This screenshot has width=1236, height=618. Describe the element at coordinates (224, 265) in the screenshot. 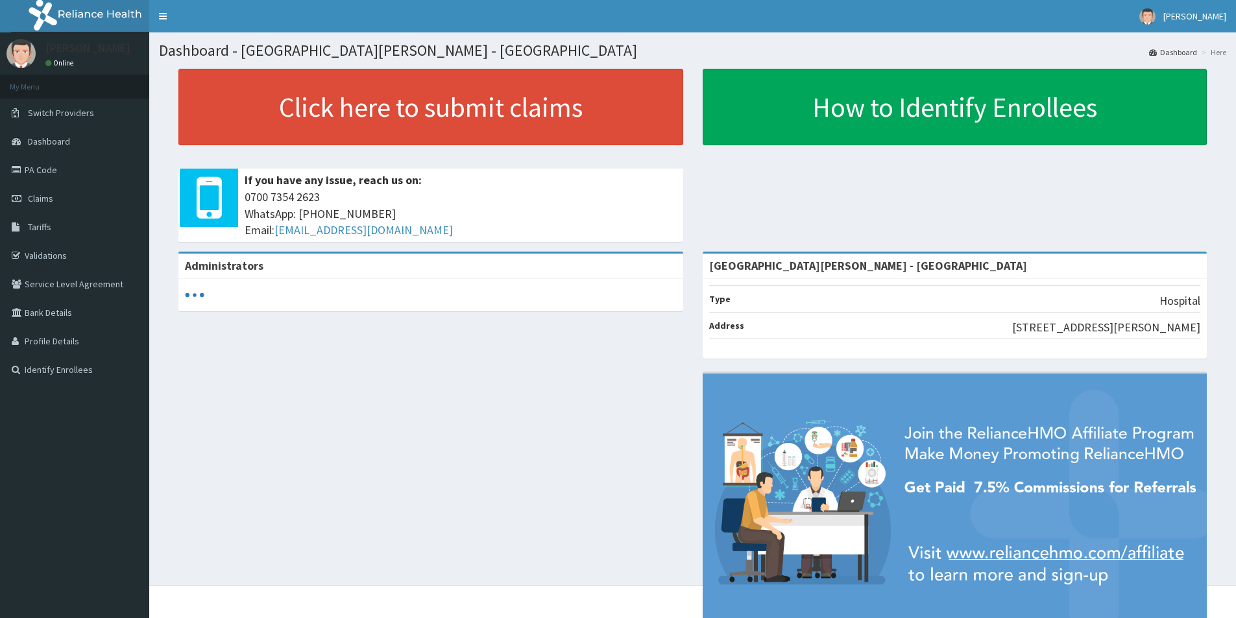

I see `b: Administrators` at that location.